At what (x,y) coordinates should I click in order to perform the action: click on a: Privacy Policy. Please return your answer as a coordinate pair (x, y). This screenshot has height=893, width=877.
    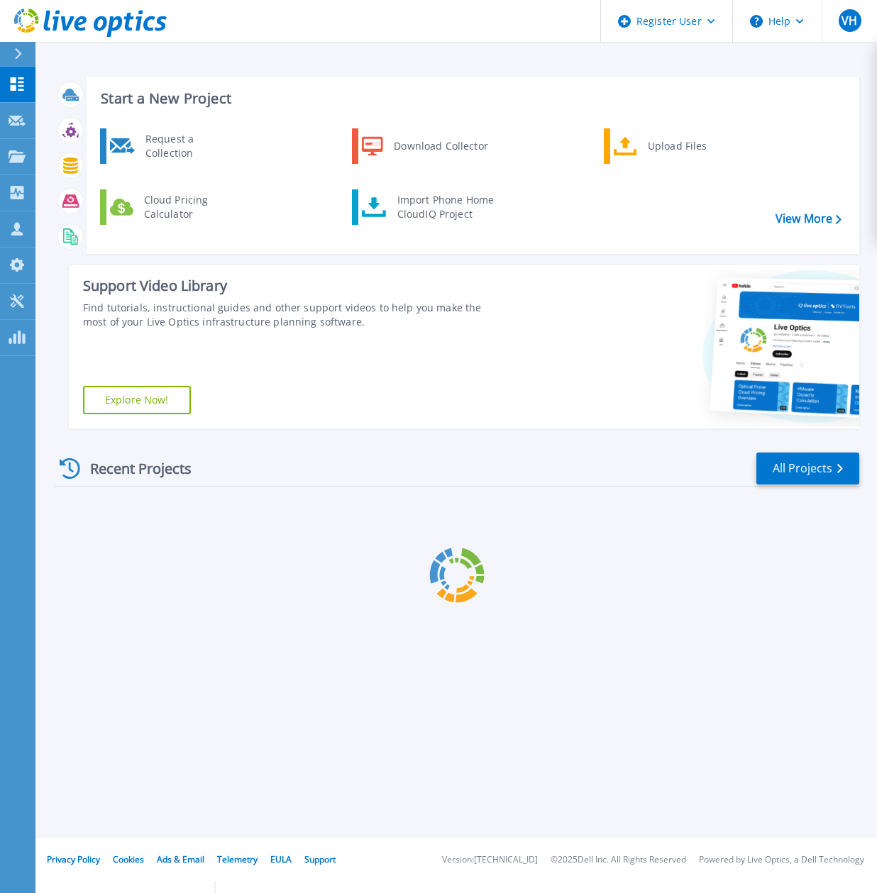
    Looking at the image, I should click on (73, 859).